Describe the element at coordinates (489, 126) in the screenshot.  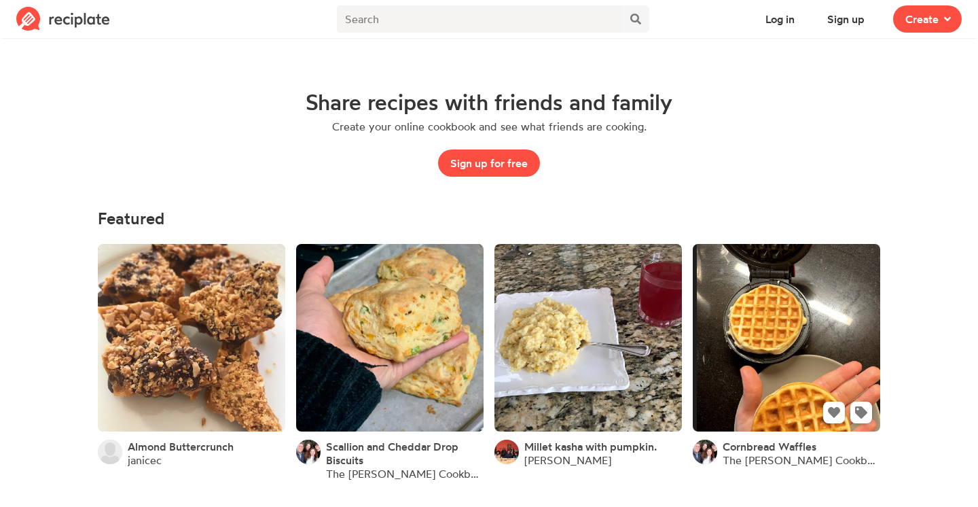
I see `p: Create your online cookbook and see what friends are cooking.` at that location.